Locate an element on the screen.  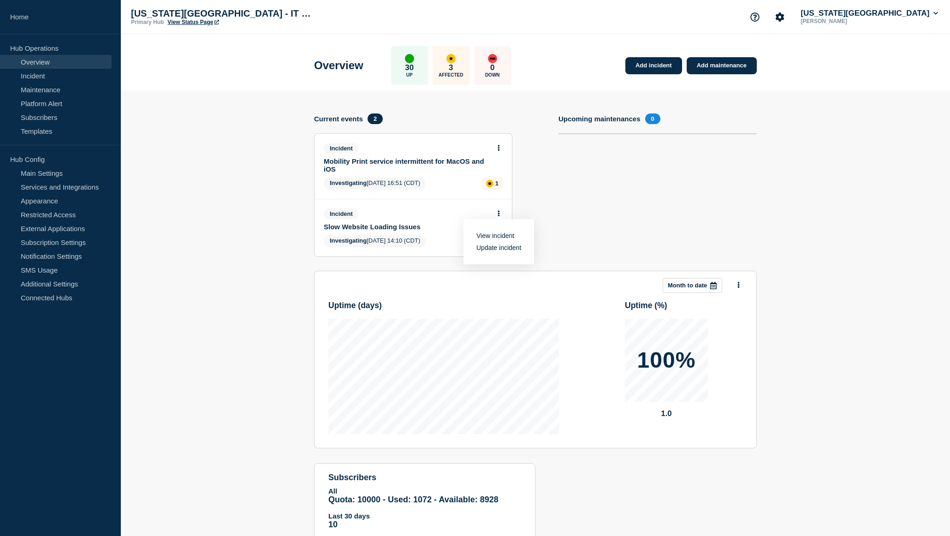
button: Account settings is located at coordinates (780, 17).